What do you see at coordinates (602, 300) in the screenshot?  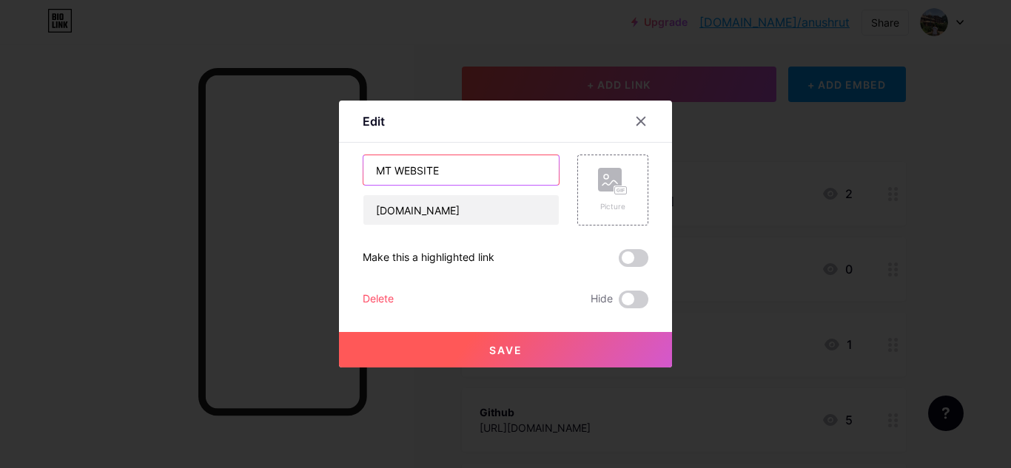 I see `span: Hide` at bounding box center [602, 300].